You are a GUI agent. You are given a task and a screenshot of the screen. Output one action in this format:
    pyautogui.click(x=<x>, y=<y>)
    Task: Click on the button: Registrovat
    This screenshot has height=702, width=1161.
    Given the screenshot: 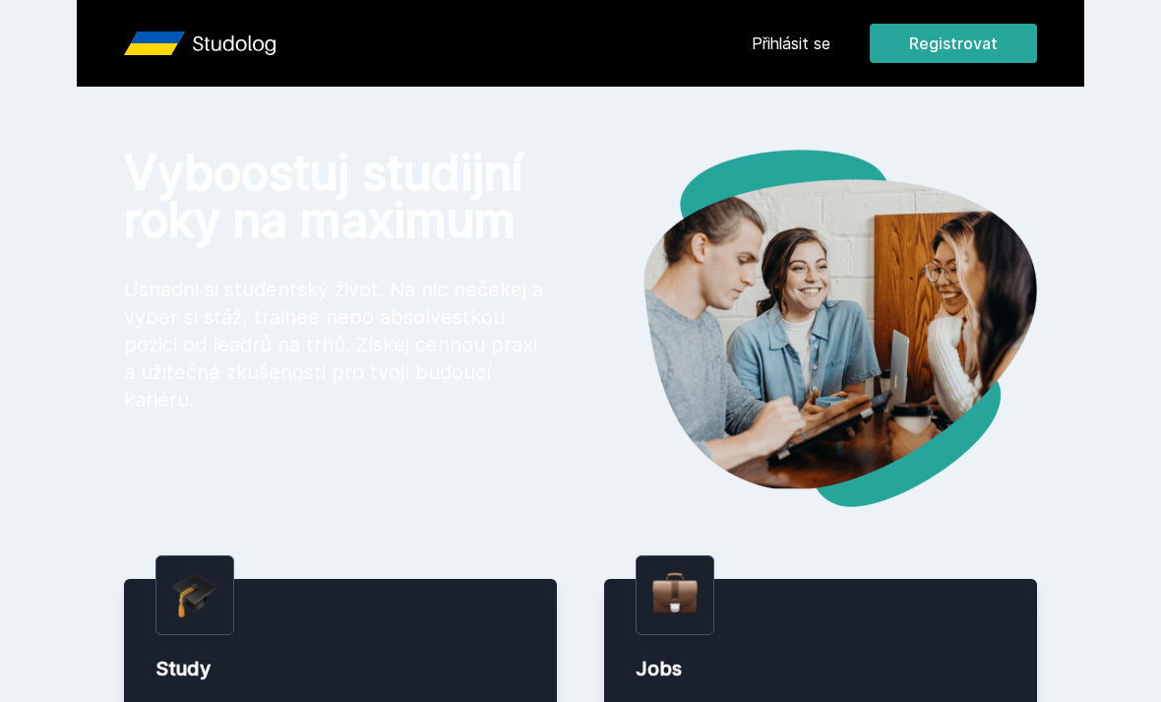 What is the action you would take?
    pyautogui.click(x=954, y=43)
    